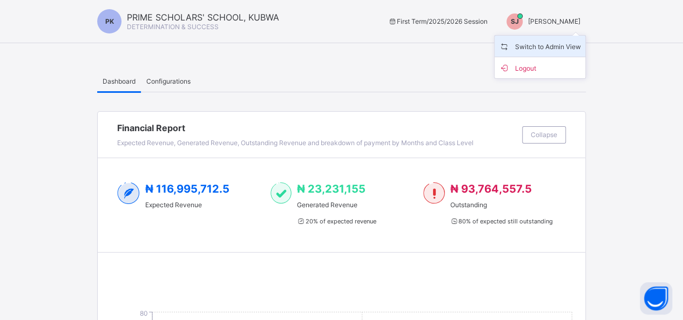  Describe the element at coordinates (128, 193) in the screenshot. I see `img: expected-2.4343d3e9d0c965b919479240f3db56ac.svg` at that location.